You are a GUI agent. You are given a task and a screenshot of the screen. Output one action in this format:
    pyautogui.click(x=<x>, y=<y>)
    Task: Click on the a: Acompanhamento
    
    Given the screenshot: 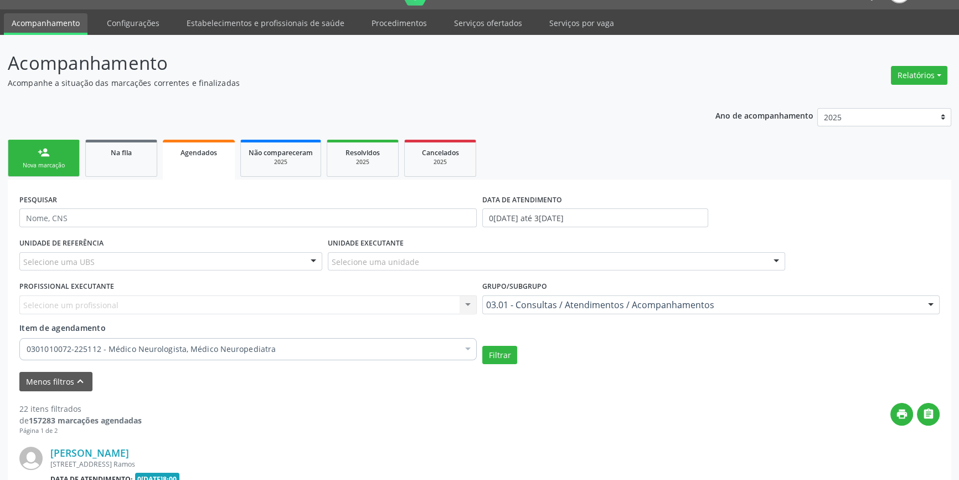 What is the action you would take?
    pyautogui.click(x=45, y=24)
    